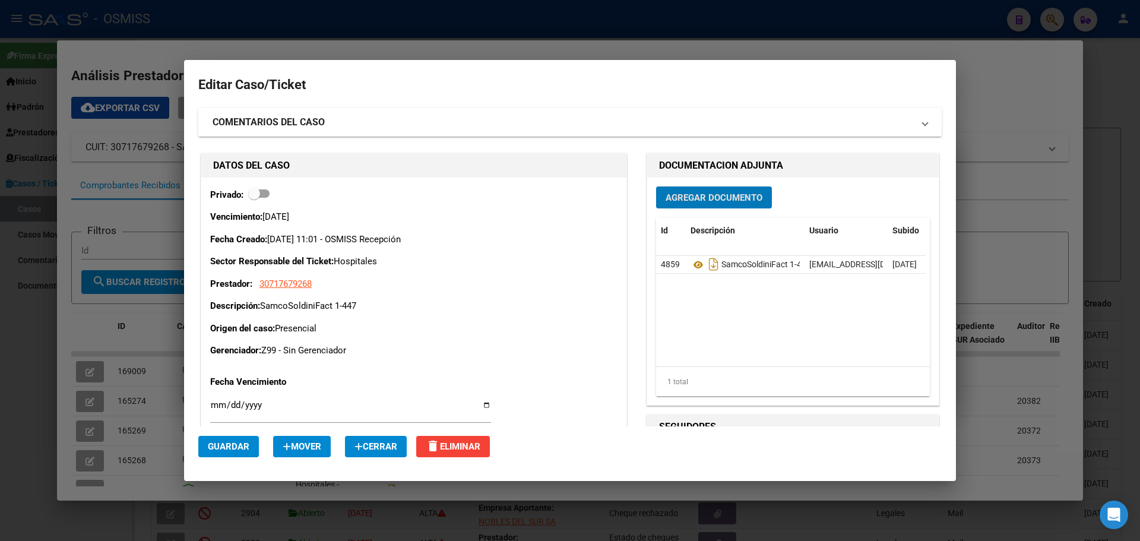 Image resolution: width=1140 pixels, height=541 pixels. Describe the element at coordinates (671, 230) in the screenshot. I see `datatable-header-cell: Id` at that location.